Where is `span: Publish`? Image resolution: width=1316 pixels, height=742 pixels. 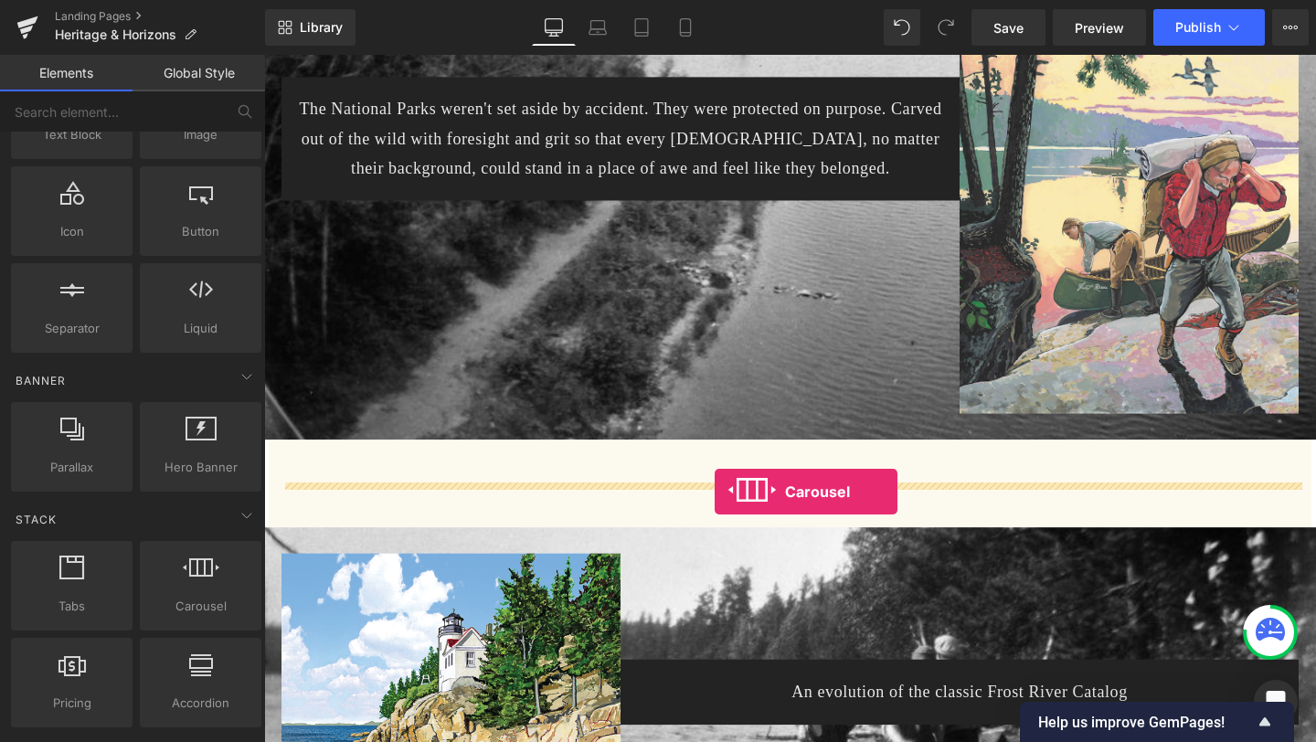 span: Publish is located at coordinates (1198, 27).